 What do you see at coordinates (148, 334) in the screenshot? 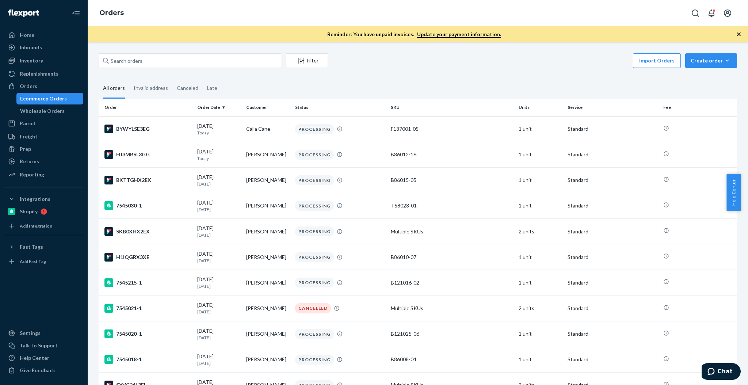
I see `div: 7545020-1` at bounding box center [148, 334].